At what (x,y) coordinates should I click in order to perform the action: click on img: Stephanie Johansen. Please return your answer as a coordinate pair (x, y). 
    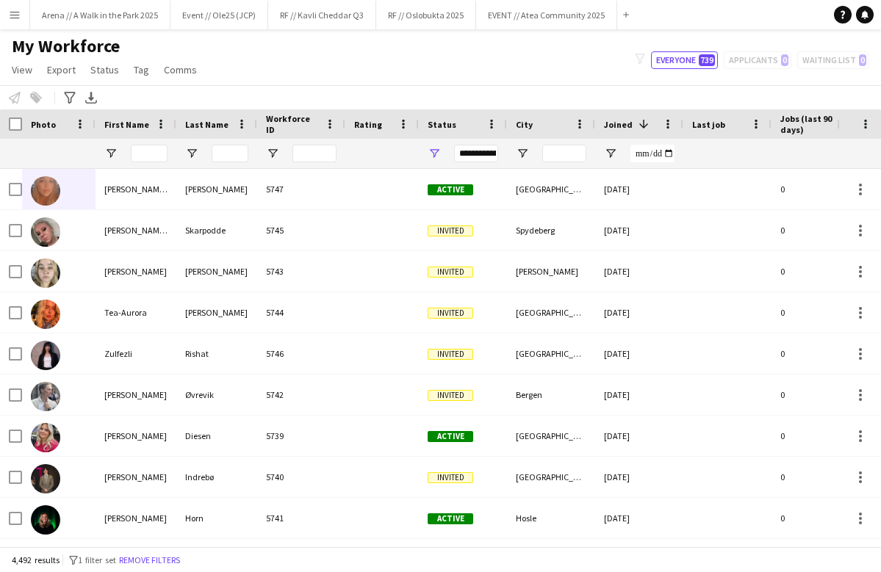
    Looking at the image, I should click on (46, 273).